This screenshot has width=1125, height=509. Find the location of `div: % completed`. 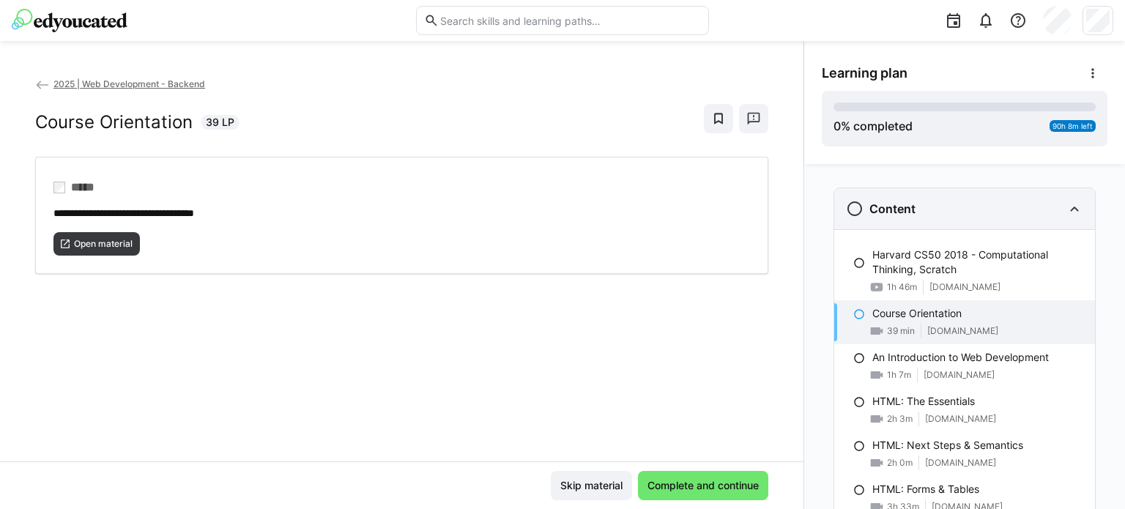

div: % completed is located at coordinates (873, 126).